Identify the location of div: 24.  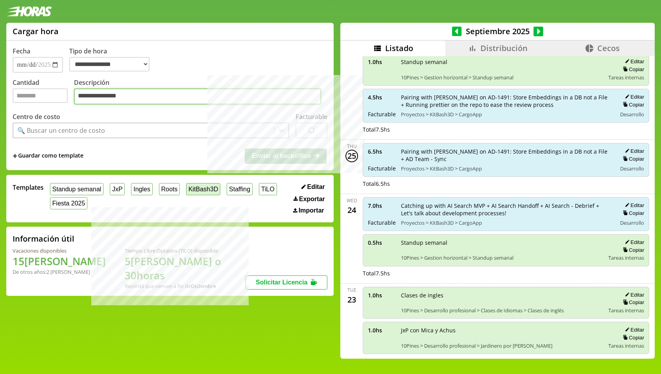
(352, 210).